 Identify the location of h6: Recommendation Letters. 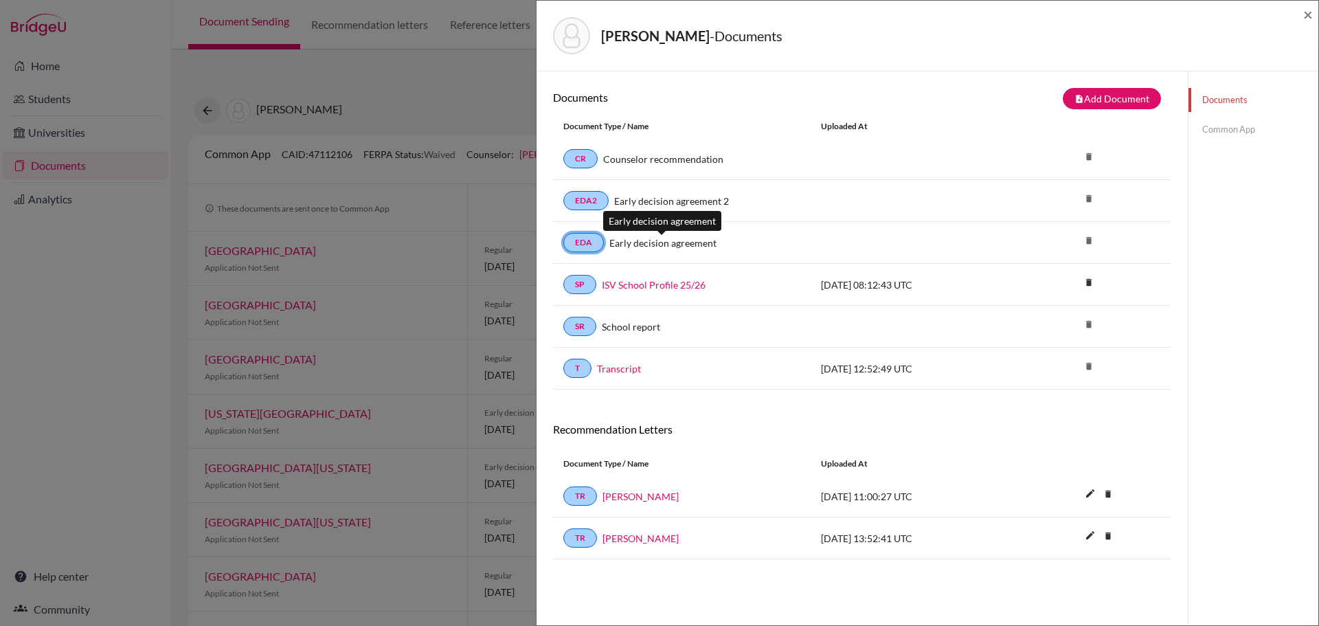
(862, 429).